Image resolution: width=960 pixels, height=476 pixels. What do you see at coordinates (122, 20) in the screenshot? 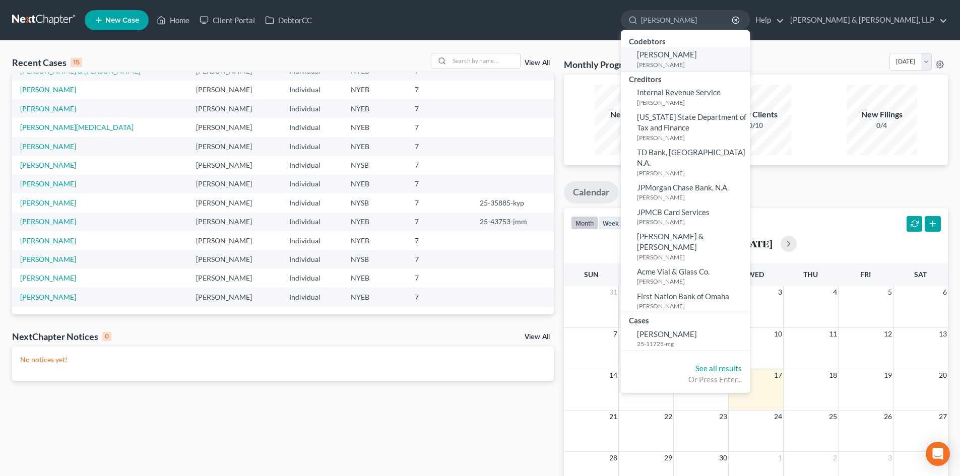
I see `span: New Case` at bounding box center [122, 20].